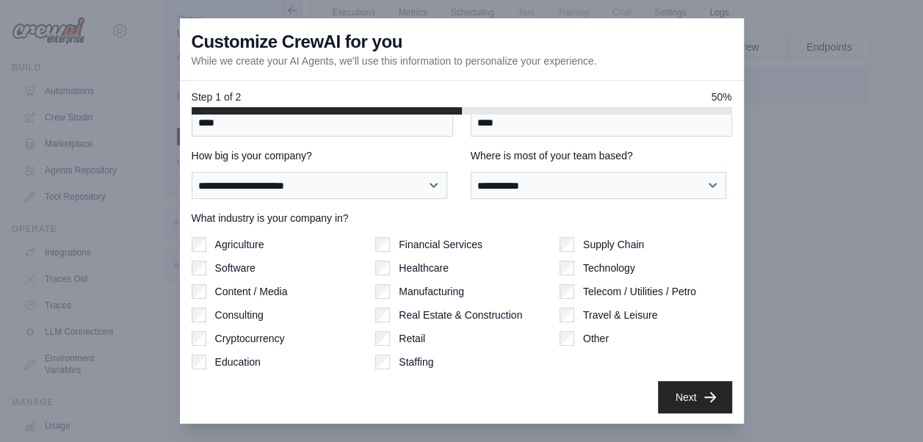  Describe the element at coordinates (440, 244) in the screenshot. I see `label: Financial Services` at that location.